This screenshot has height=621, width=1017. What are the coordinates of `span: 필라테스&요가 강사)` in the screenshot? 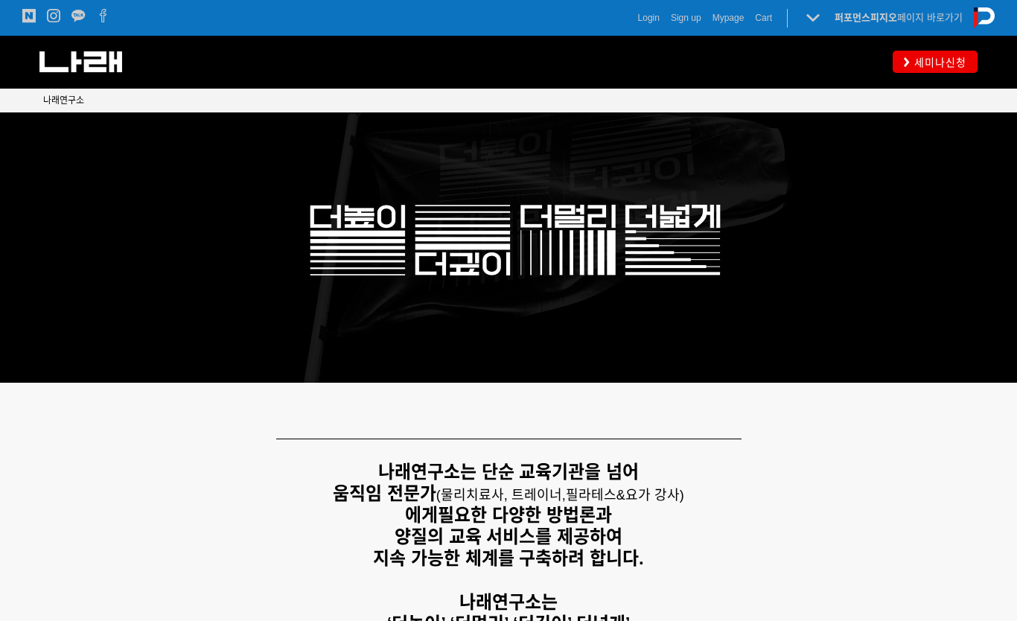 It's located at (625, 495).